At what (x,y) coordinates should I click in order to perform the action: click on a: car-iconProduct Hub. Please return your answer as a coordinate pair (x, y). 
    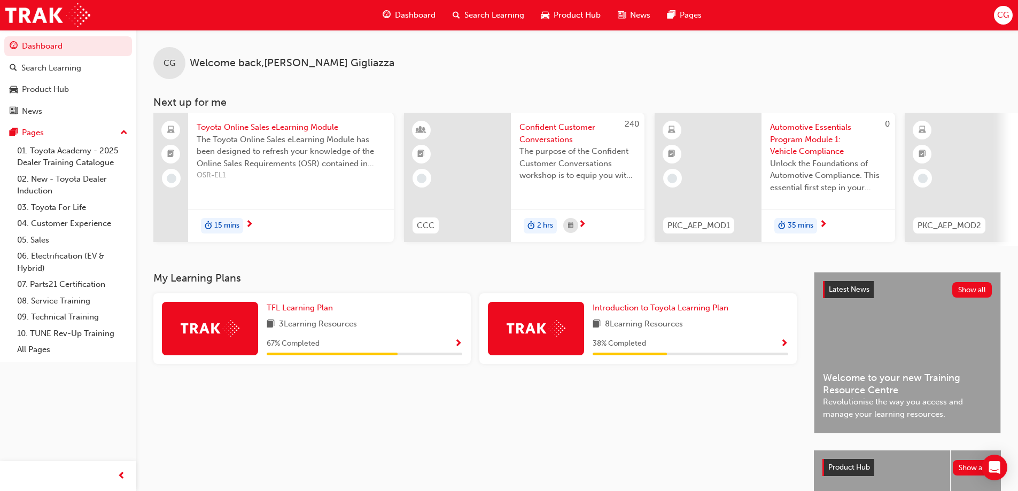
    Looking at the image, I should click on (571, 15).